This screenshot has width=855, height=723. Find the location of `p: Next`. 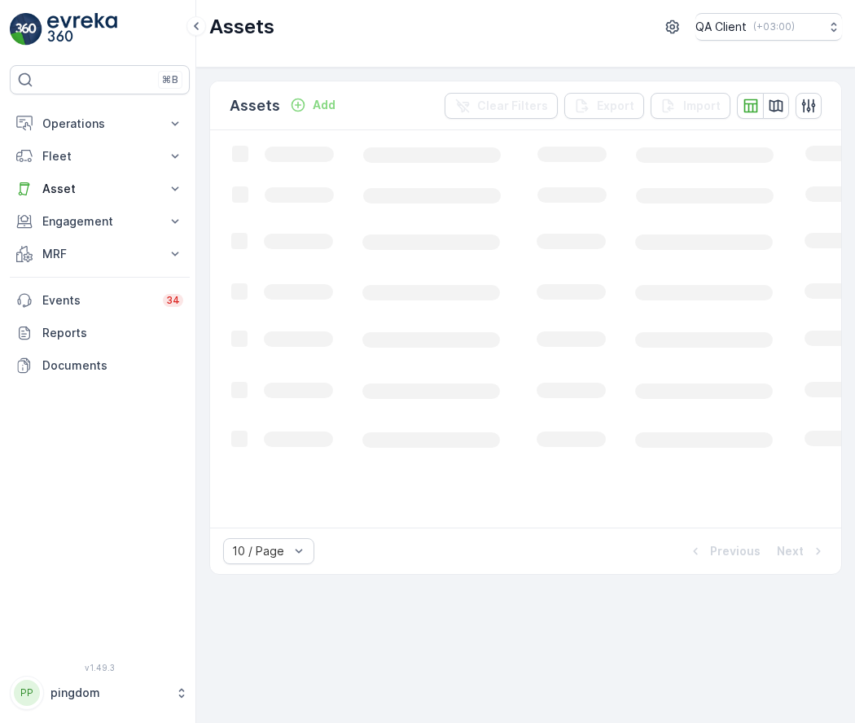

p: Next is located at coordinates (790, 551).